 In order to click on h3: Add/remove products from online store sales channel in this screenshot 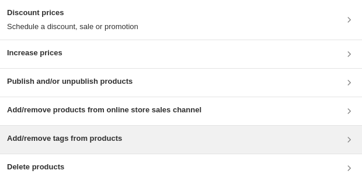, I will do `click(104, 110)`.